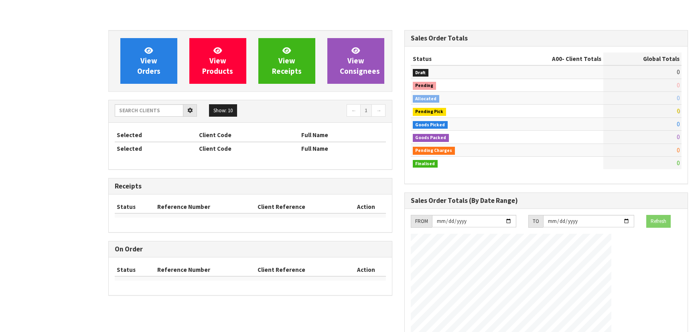 The image size is (700, 332). Describe the element at coordinates (149, 61) in the screenshot. I see `span: View Orders` at that location.